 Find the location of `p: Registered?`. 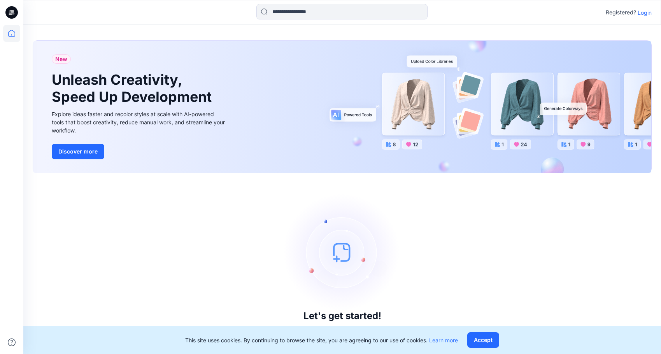

p: Registered? is located at coordinates (621, 12).